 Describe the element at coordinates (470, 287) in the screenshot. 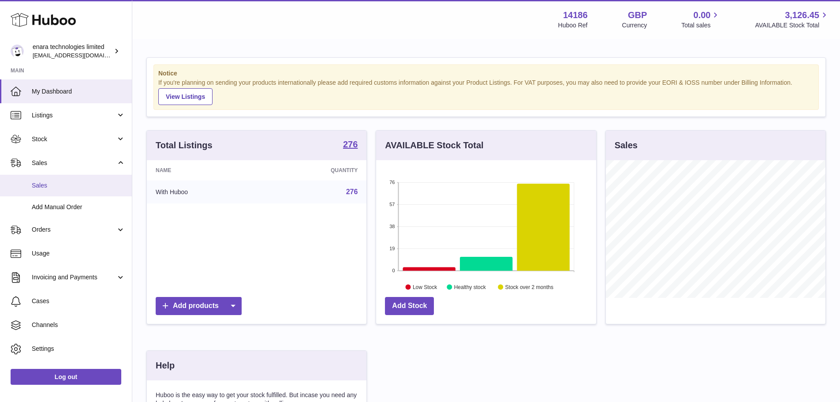

I see `text: Healthy stock` at that location.